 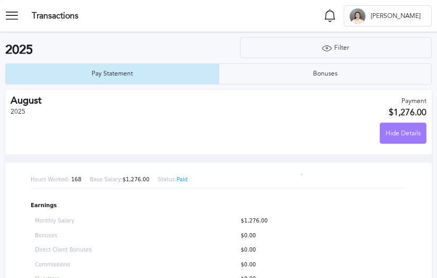 I want to click on span: Base Salary:, so click(x=106, y=179).